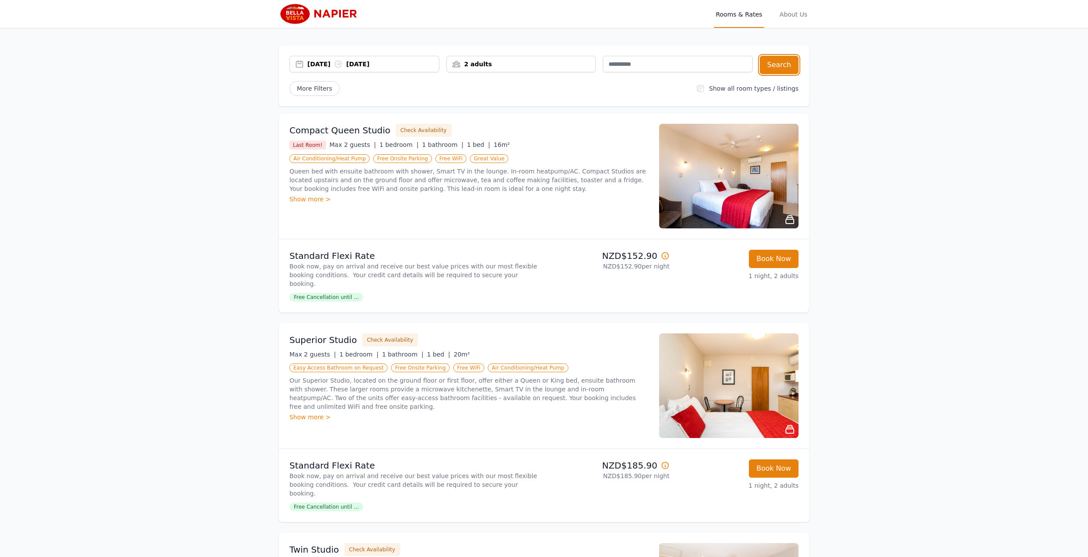  Describe the element at coordinates (609, 256) in the screenshot. I see `p: NZD$152.90` at that location.